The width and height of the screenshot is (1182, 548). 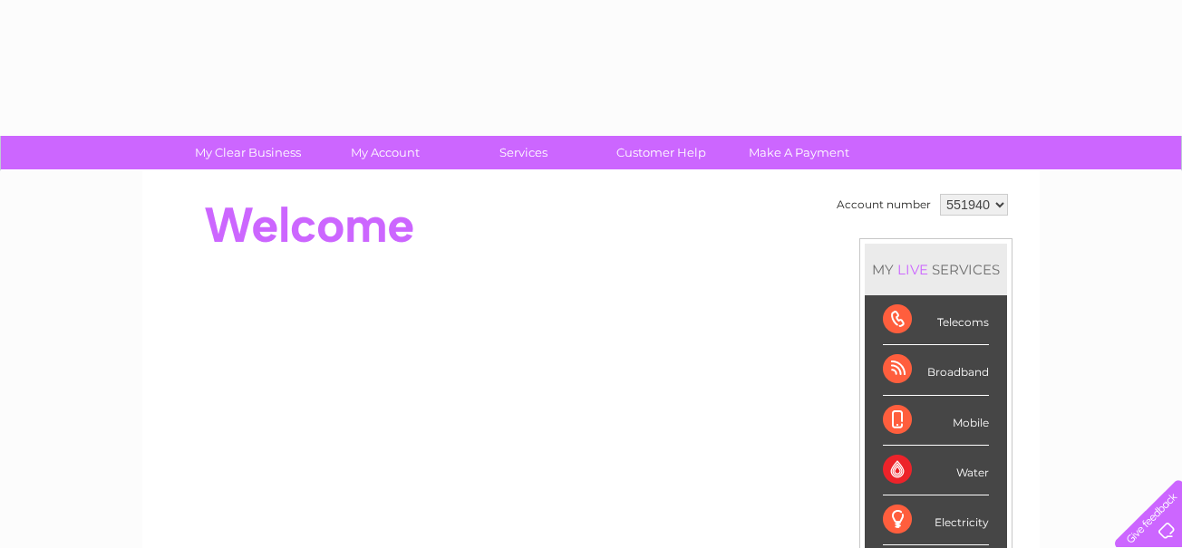 What do you see at coordinates (661, 152) in the screenshot?
I see `a: Customer Help` at bounding box center [661, 152].